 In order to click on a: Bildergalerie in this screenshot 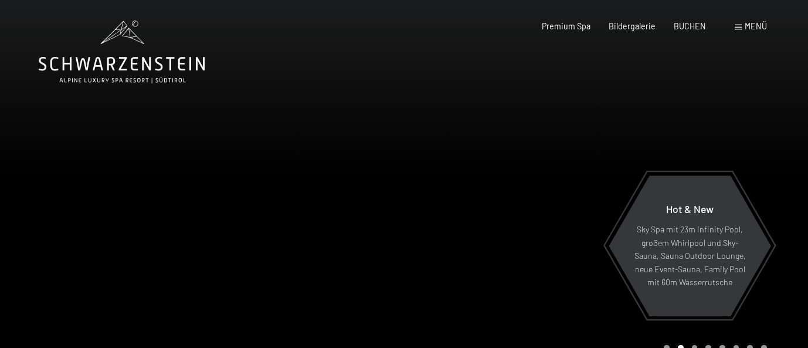, I will do `click(632, 26)`.